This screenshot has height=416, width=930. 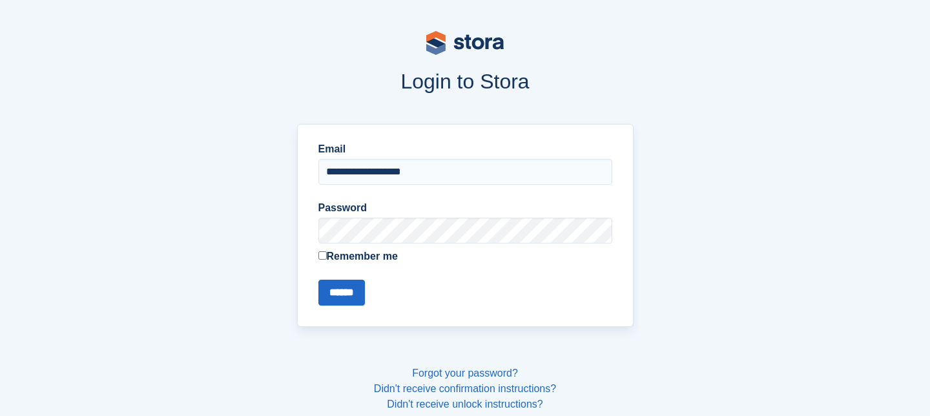 I want to click on label: Password, so click(x=465, y=208).